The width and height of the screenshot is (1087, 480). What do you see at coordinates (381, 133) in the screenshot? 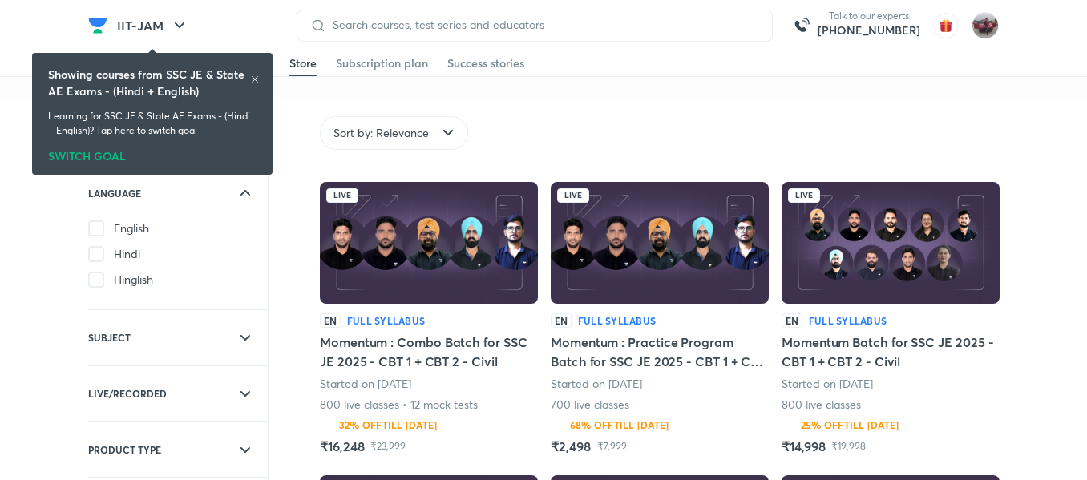
I see `span: Sort by: Relevance` at bounding box center [381, 133].